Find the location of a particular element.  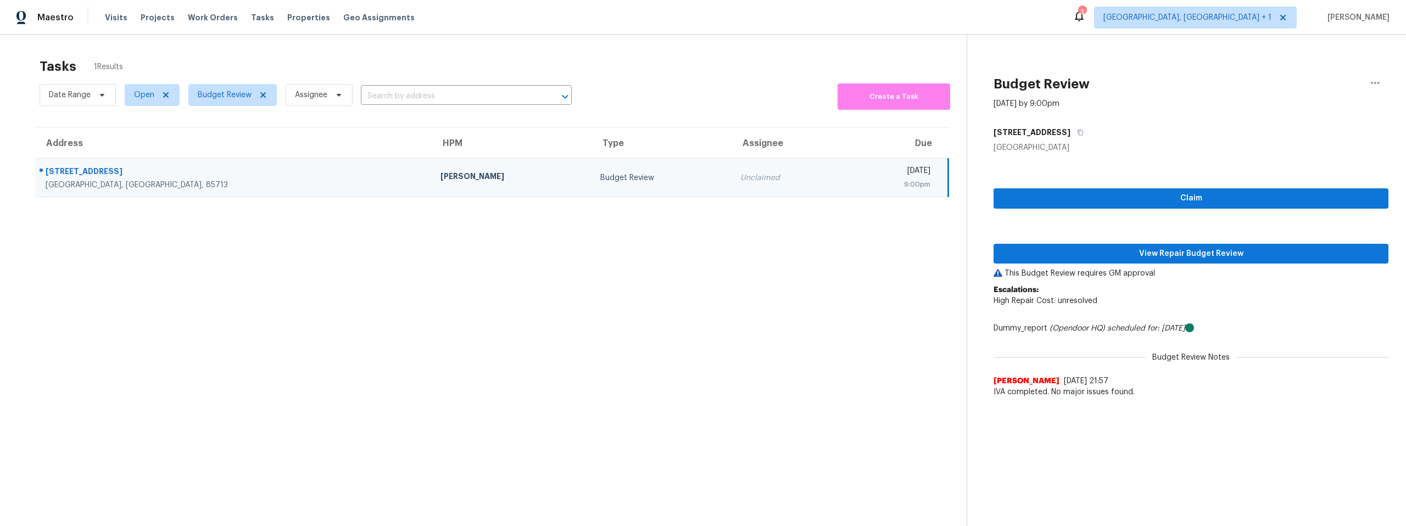

div: 9:00pm is located at coordinates (891, 185).